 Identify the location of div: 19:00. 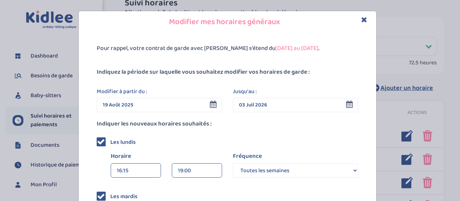
(197, 171).